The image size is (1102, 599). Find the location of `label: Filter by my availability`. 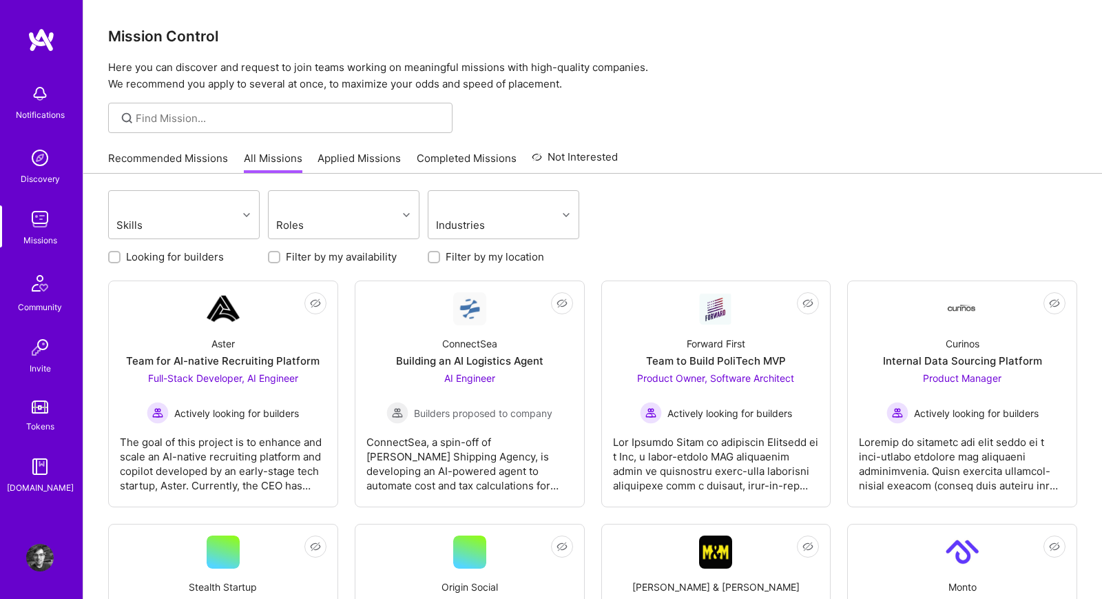

label: Filter by my availability is located at coordinates (341, 256).